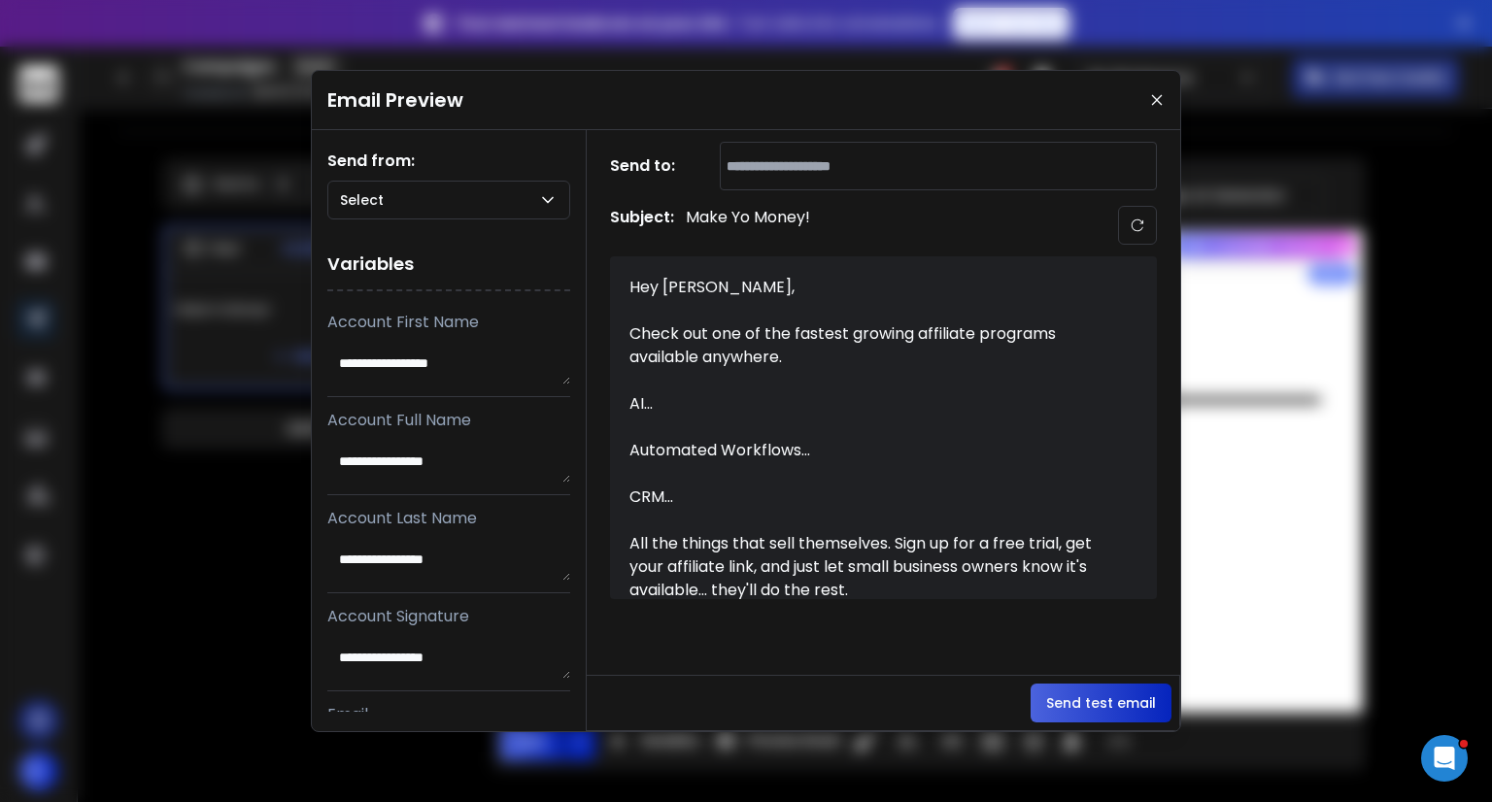 This screenshot has height=802, width=1492. I want to click on p: Make Yo Money!, so click(748, 225).